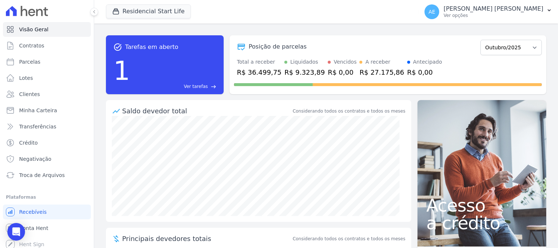 The width and height of the screenshot is (558, 248). What do you see at coordinates (47, 197) in the screenshot?
I see `div: Plataformas` at bounding box center [47, 197].